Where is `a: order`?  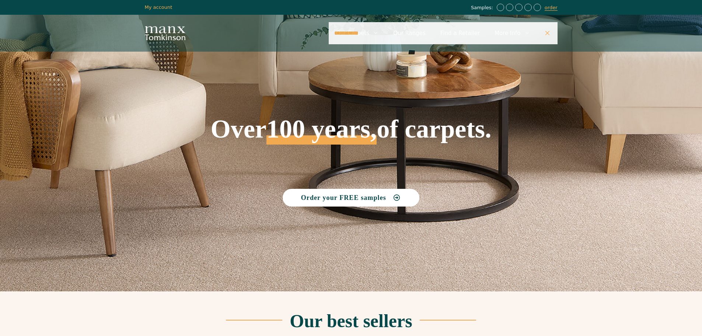 a: order is located at coordinates (551, 8).